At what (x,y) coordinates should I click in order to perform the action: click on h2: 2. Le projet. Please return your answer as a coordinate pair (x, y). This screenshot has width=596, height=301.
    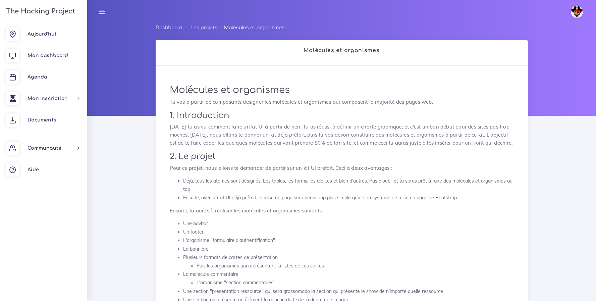
    Looking at the image, I should click on (342, 156).